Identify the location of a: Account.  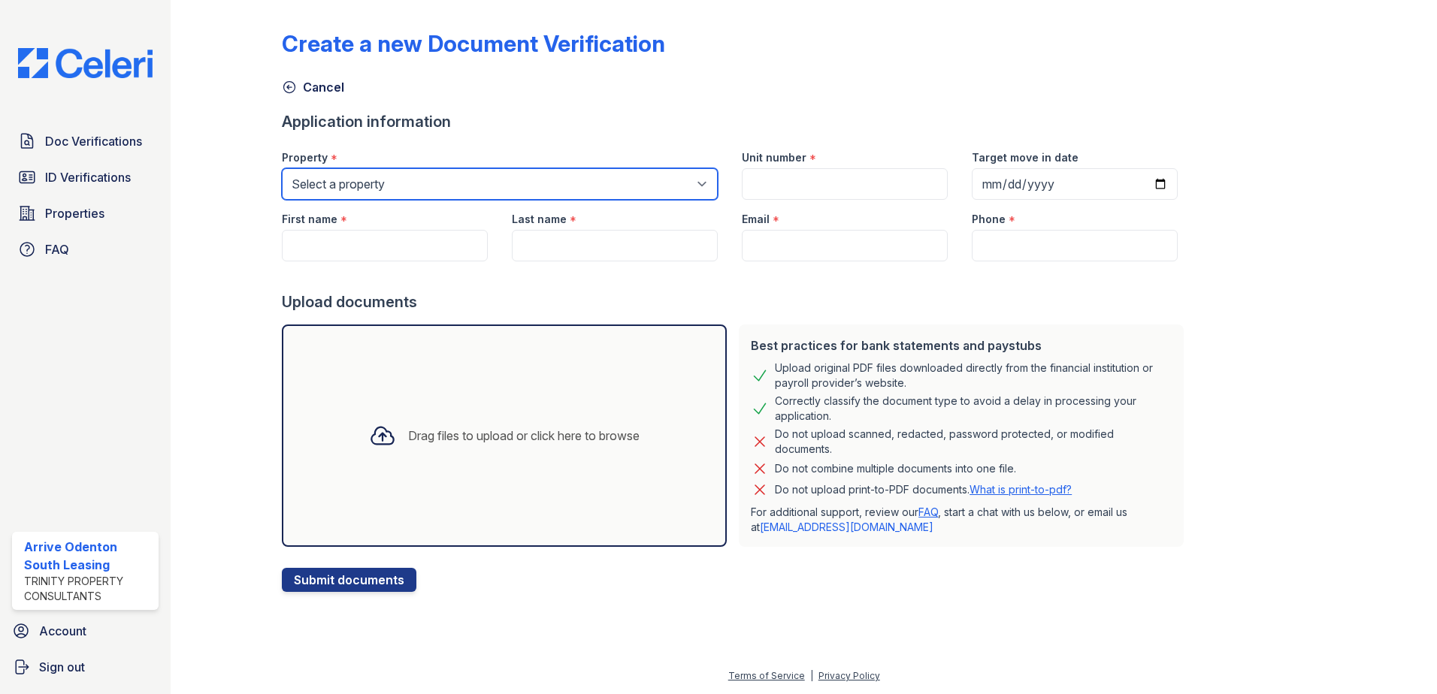
(85, 631).